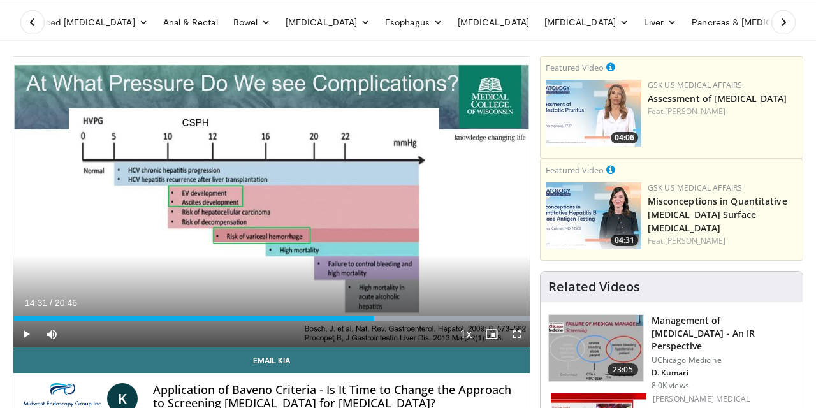 The height and width of the screenshot is (408, 816). What do you see at coordinates (723, 373) in the screenshot?
I see `p: D. Kumari` at bounding box center [723, 373].